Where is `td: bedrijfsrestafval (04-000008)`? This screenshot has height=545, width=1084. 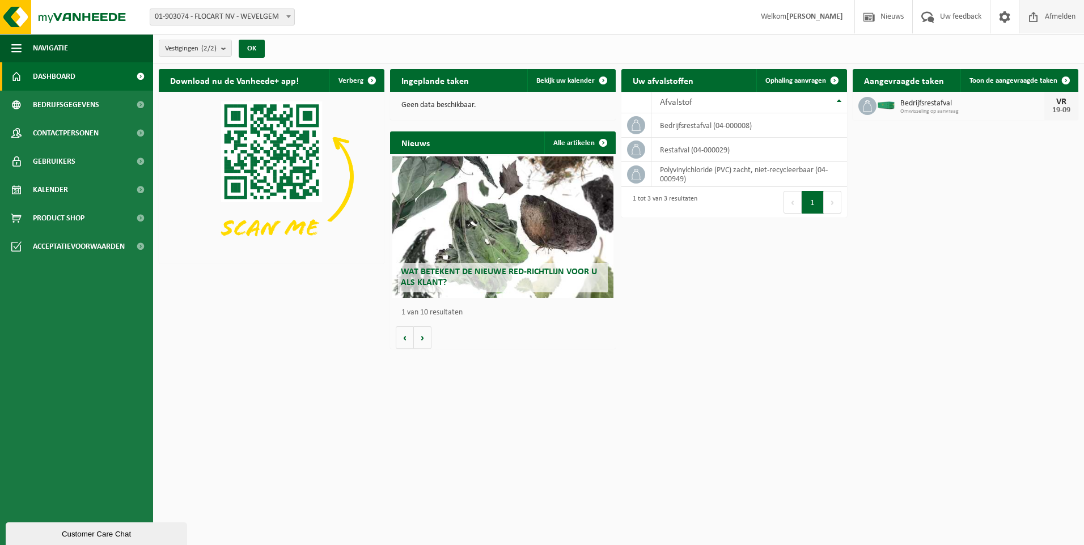
td: bedrijfsrestafval (04-000008) is located at coordinates (749, 125).